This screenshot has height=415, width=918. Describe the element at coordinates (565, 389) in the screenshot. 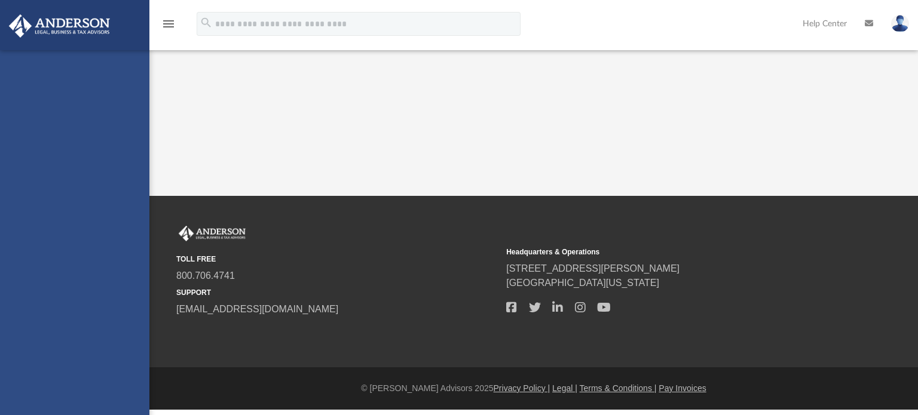

I see `a: Legal |` at that location.